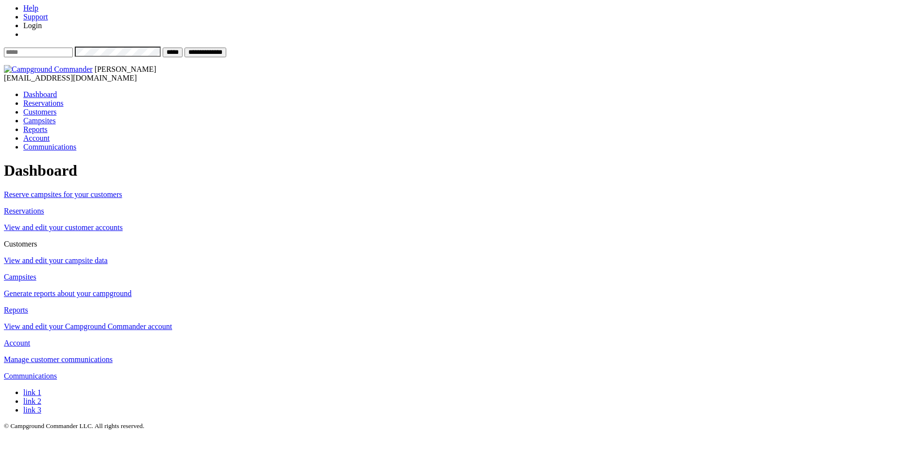 The width and height of the screenshot is (921, 463). I want to click on a: Dashboard, so click(40, 94).